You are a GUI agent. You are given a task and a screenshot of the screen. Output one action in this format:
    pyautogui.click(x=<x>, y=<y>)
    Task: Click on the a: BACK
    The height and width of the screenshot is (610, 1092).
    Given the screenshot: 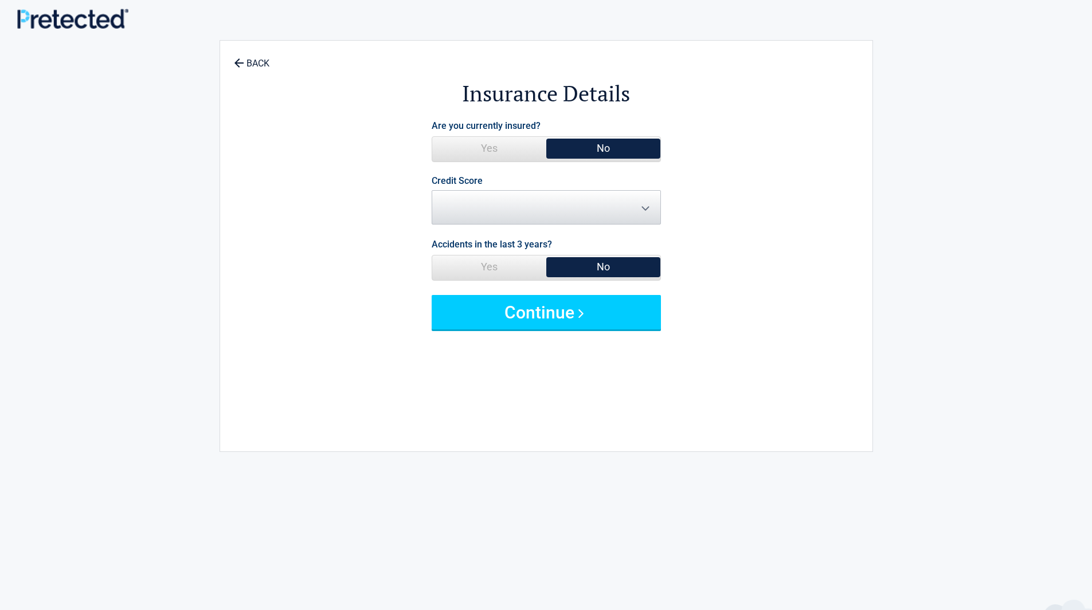 What is the action you would take?
    pyautogui.click(x=252, y=58)
    